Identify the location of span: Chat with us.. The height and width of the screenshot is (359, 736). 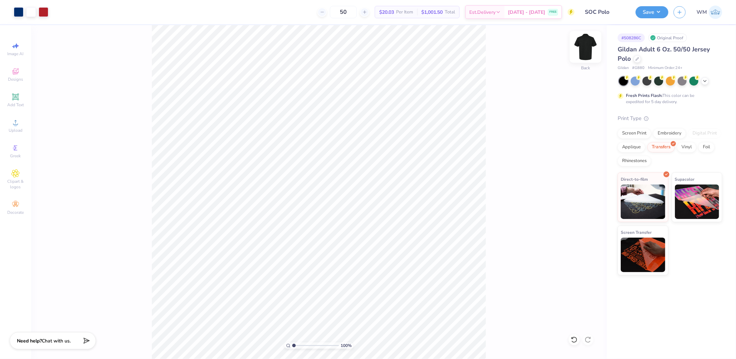
(56, 341).